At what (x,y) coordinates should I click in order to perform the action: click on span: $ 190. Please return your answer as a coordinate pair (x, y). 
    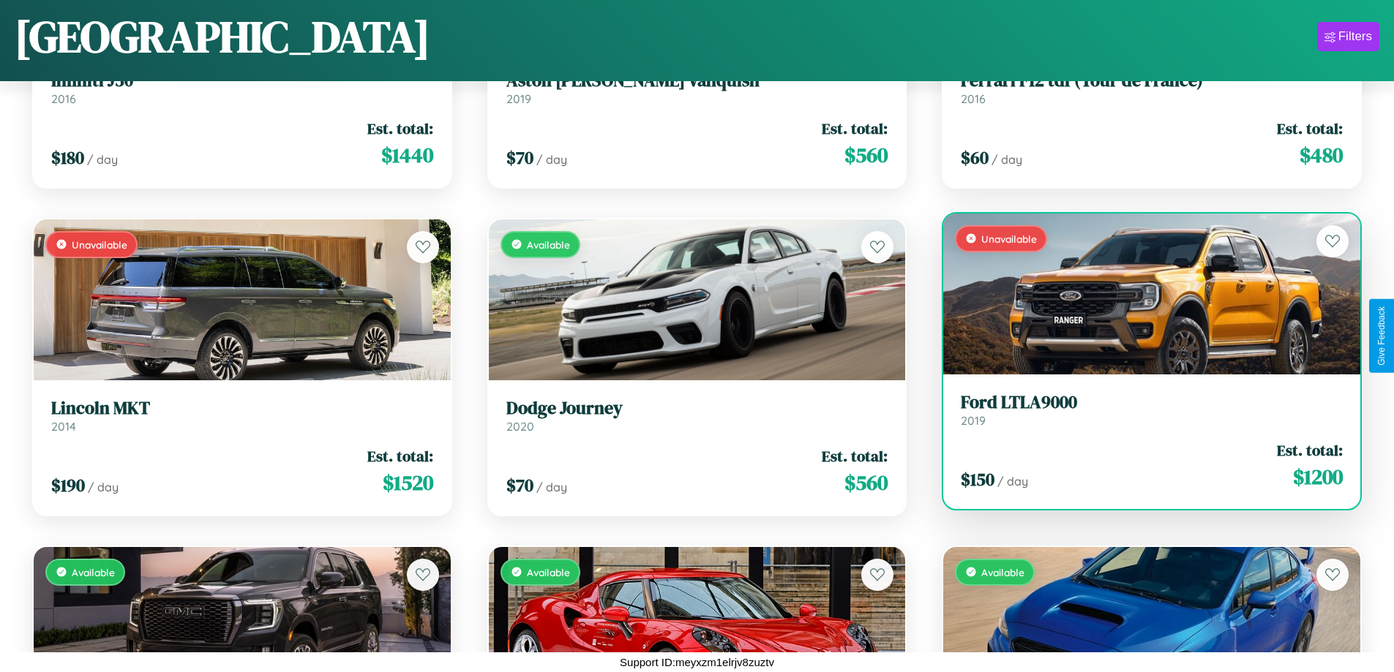
    Looking at the image, I should click on (68, 485).